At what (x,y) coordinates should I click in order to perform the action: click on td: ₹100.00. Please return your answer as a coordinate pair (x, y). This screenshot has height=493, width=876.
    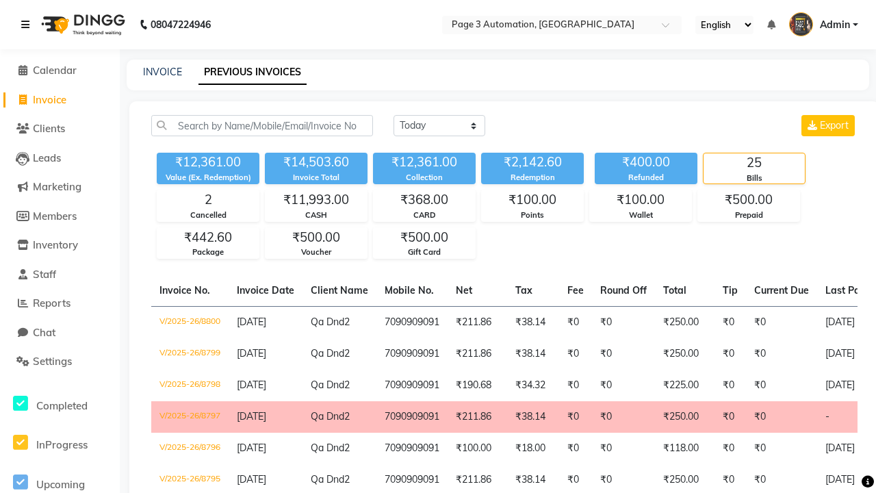
    Looking at the image, I should click on (477, 449).